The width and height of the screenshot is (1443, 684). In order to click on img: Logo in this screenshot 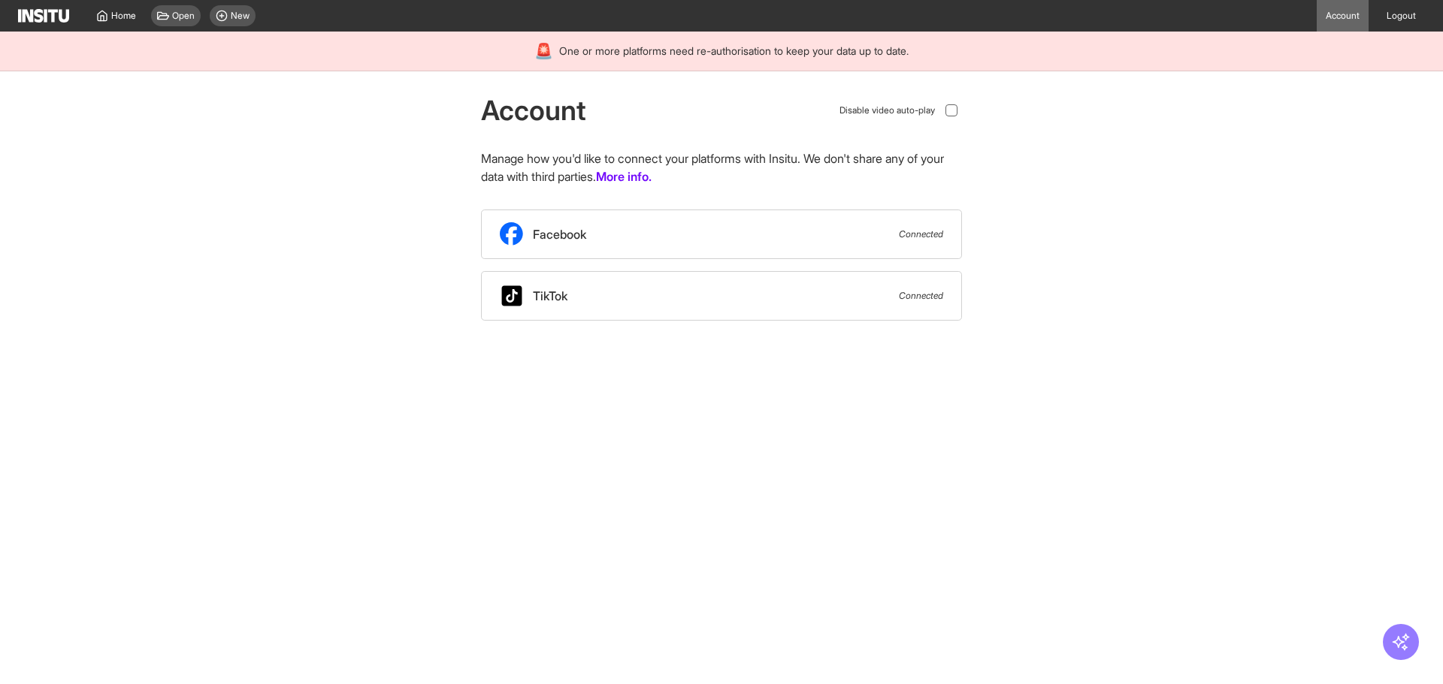, I will do `click(44, 16)`.